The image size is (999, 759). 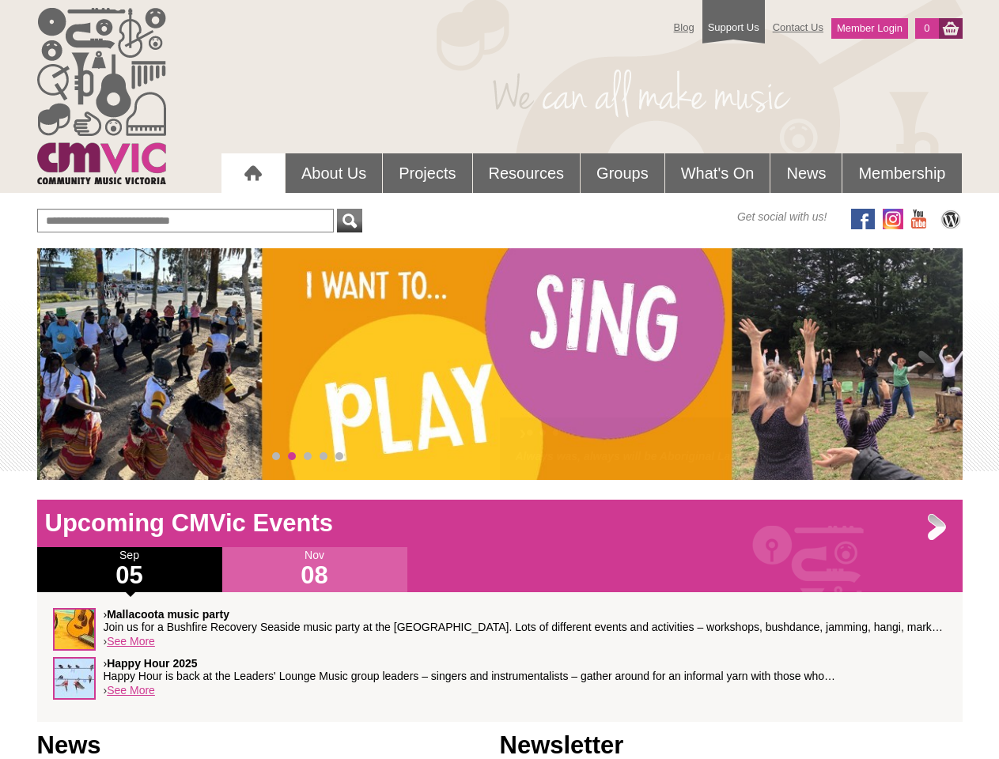 I want to click on div: Sep, so click(x=130, y=570).